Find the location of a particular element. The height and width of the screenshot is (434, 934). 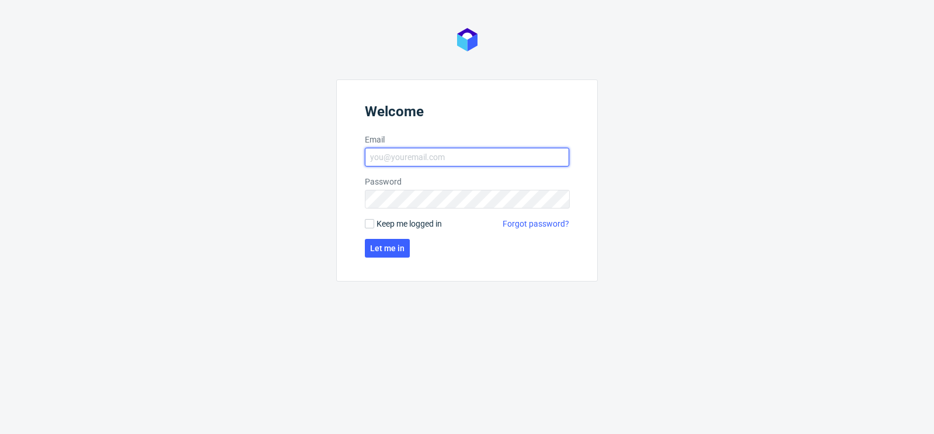

label: Password is located at coordinates (467, 181).